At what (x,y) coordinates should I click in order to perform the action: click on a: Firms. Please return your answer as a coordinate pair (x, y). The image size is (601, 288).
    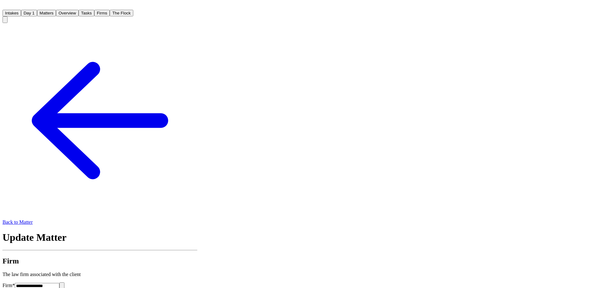
    Looking at the image, I should click on (102, 13).